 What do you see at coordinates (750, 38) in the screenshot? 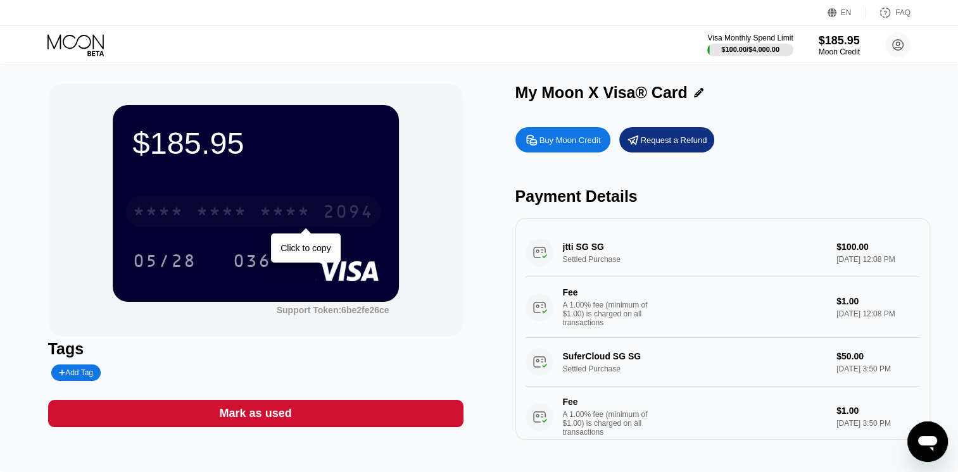
I see `div: Visa Monthly Spend Limit` at bounding box center [750, 38].